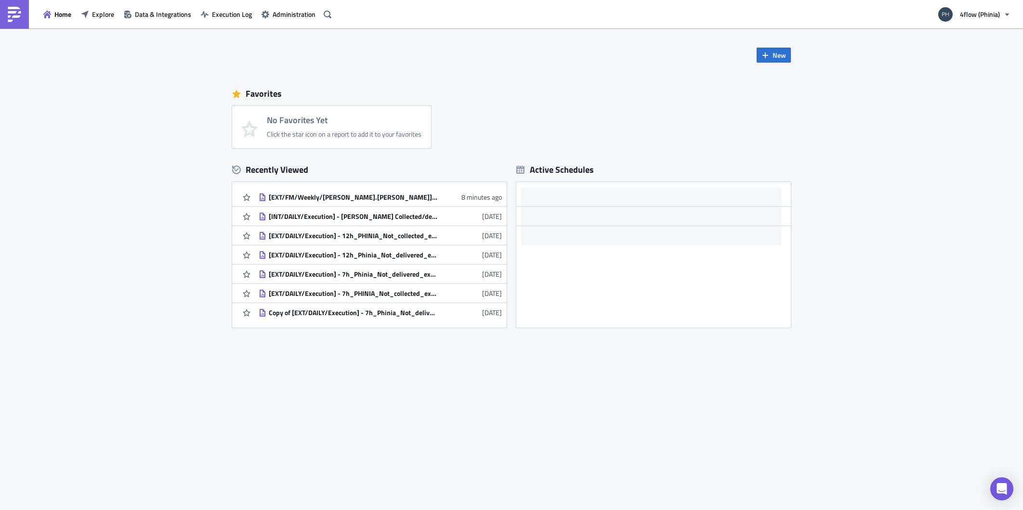 The width and height of the screenshot is (1023, 510). I want to click on div: [EXT/DAILY/Execution] - 7h_PHINIA_Not_collected_external sending to carrier, so click(353, 294).